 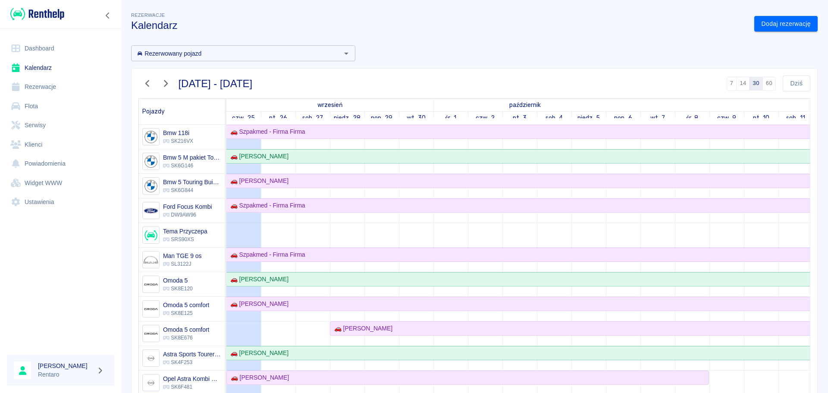 I want to click on span: Rezerwacje, so click(x=148, y=15).